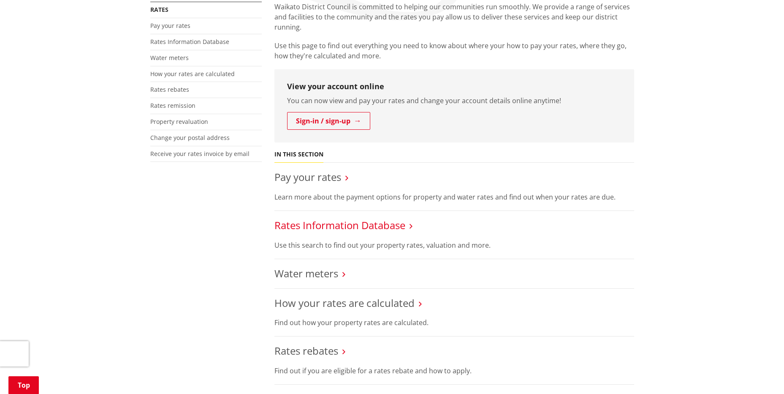 The width and height of the screenshot is (784, 394). I want to click on a: Top, so click(24, 385).